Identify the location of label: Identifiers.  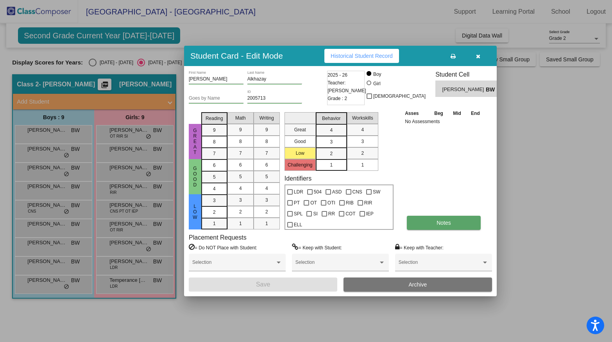
(298, 178).